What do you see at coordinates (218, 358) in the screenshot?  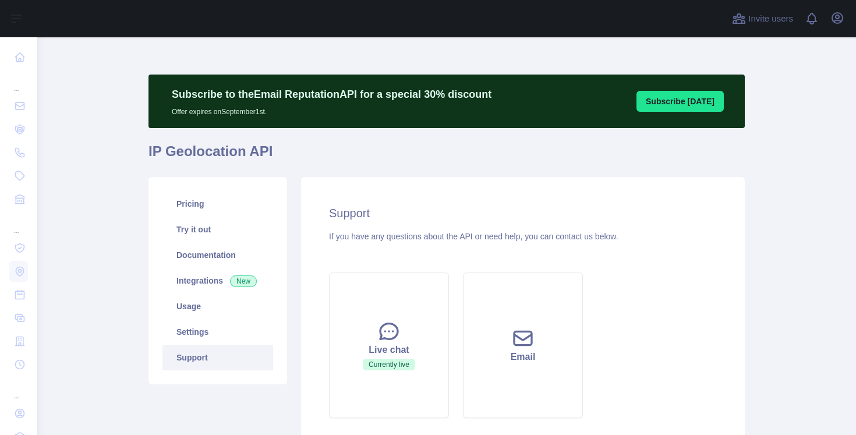 I see `a: Support` at bounding box center [218, 358].